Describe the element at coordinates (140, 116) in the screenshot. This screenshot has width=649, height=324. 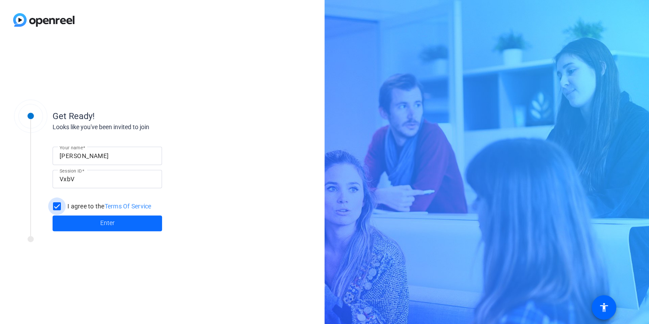
I see `div: Get Ready!` at that location.